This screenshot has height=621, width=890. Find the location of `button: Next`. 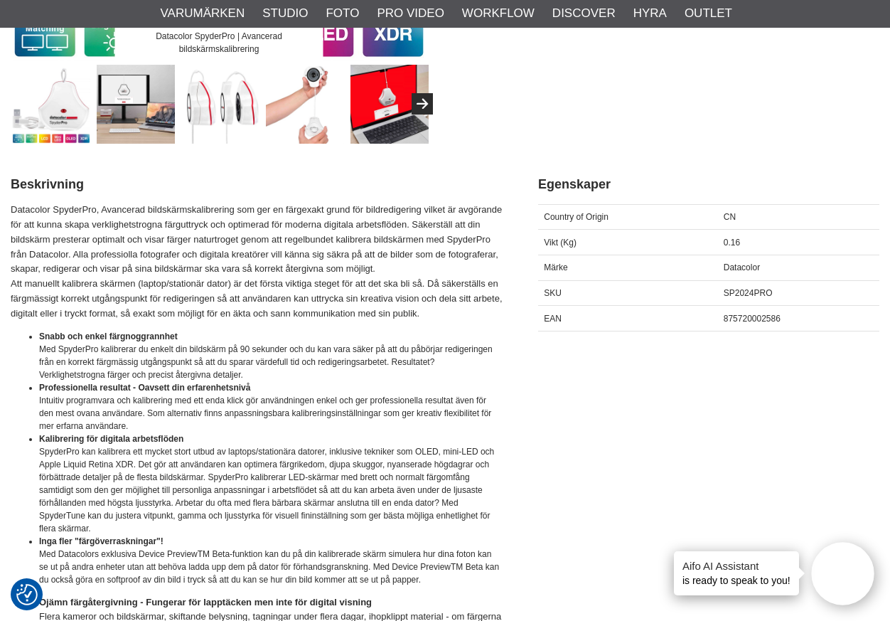

button: Next is located at coordinates (422, 104).